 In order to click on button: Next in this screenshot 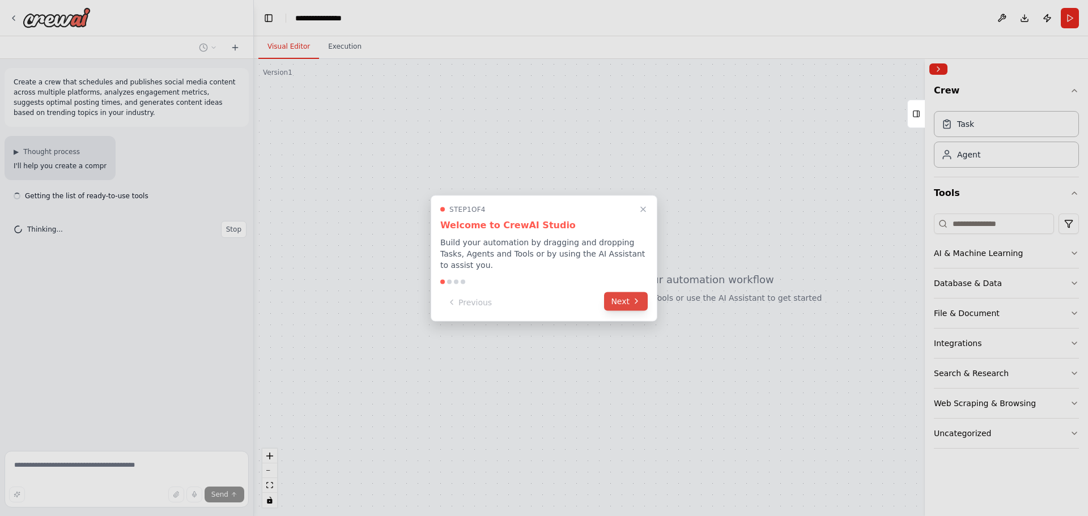, I will do `click(626, 301)`.